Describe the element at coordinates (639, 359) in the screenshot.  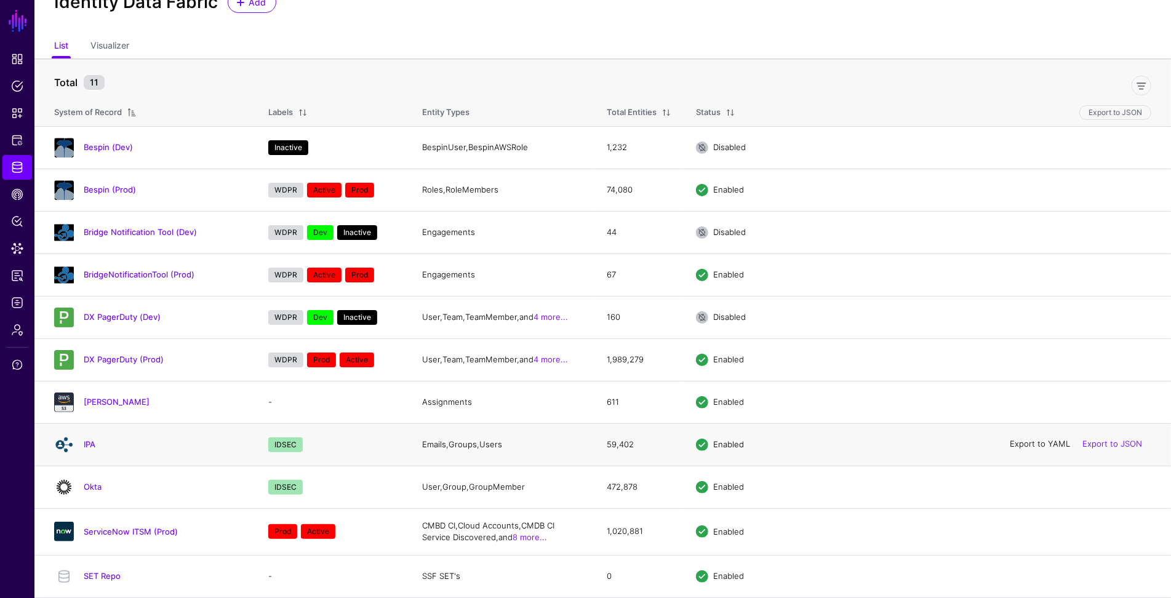
I see `td: 1,989,279` at that location.